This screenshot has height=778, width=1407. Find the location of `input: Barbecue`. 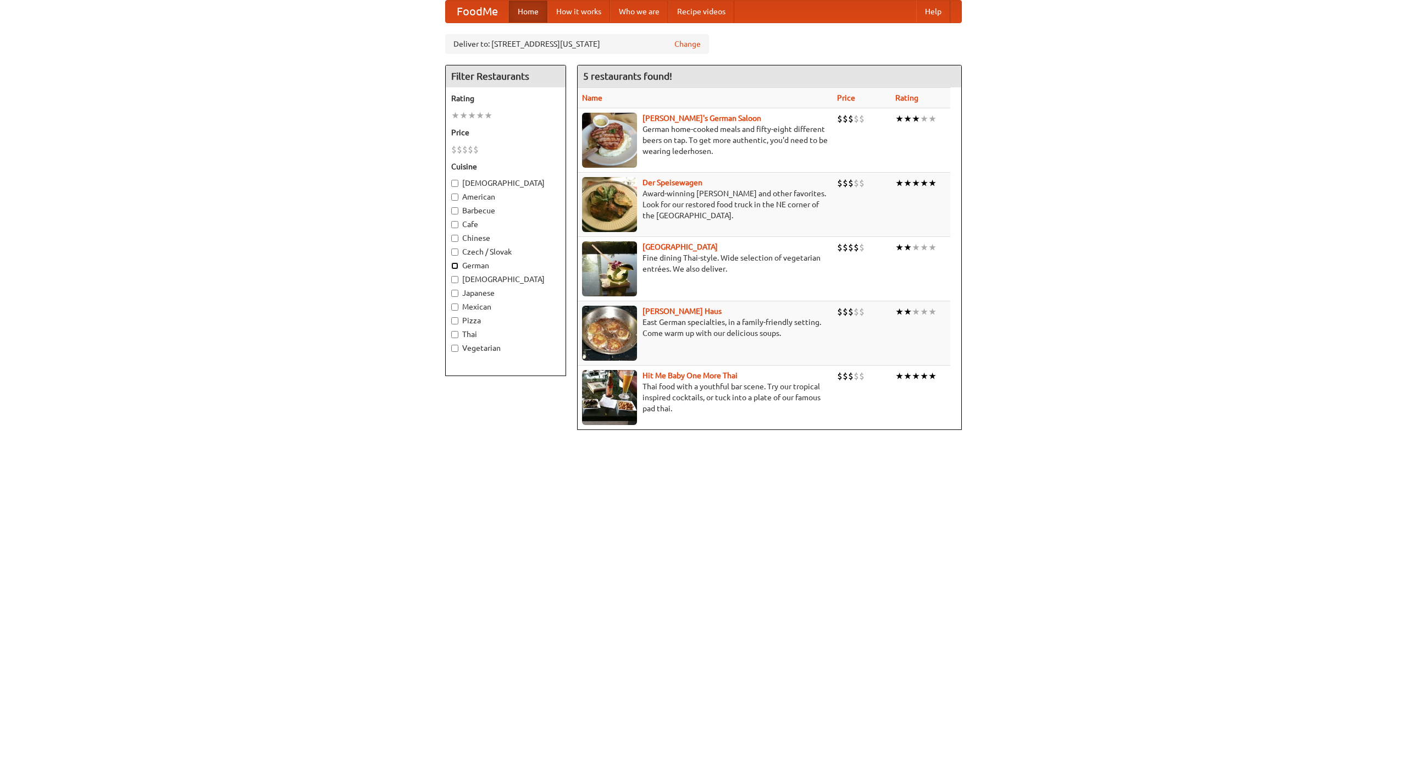

input: Barbecue is located at coordinates (455, 210).